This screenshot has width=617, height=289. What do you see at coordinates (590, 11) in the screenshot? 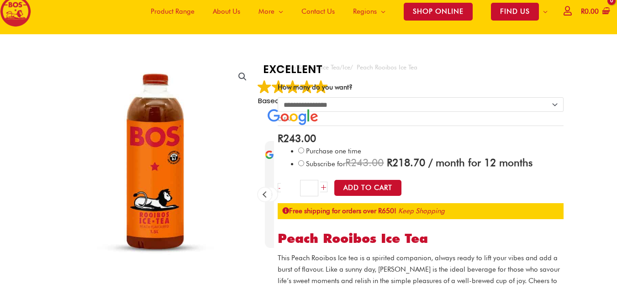
I see `bdi: 0.00` at bounding box center [590, 11].